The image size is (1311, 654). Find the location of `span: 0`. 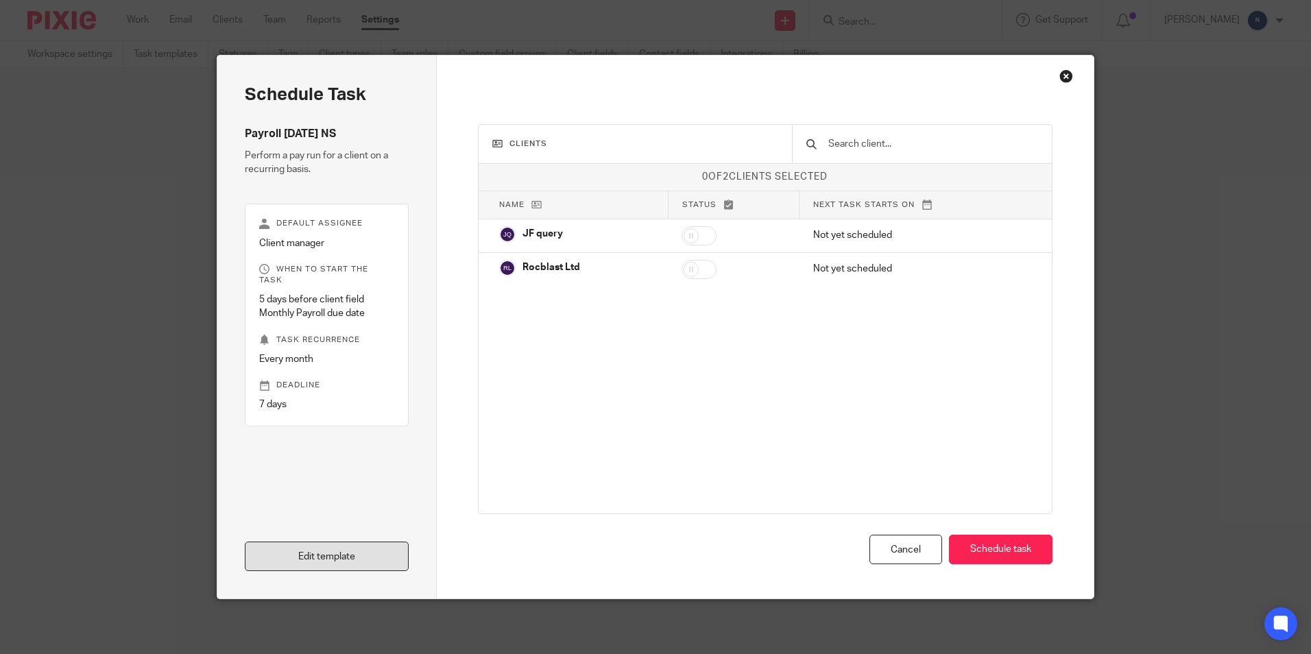

span: 0 is located at coordinates (705, 177).